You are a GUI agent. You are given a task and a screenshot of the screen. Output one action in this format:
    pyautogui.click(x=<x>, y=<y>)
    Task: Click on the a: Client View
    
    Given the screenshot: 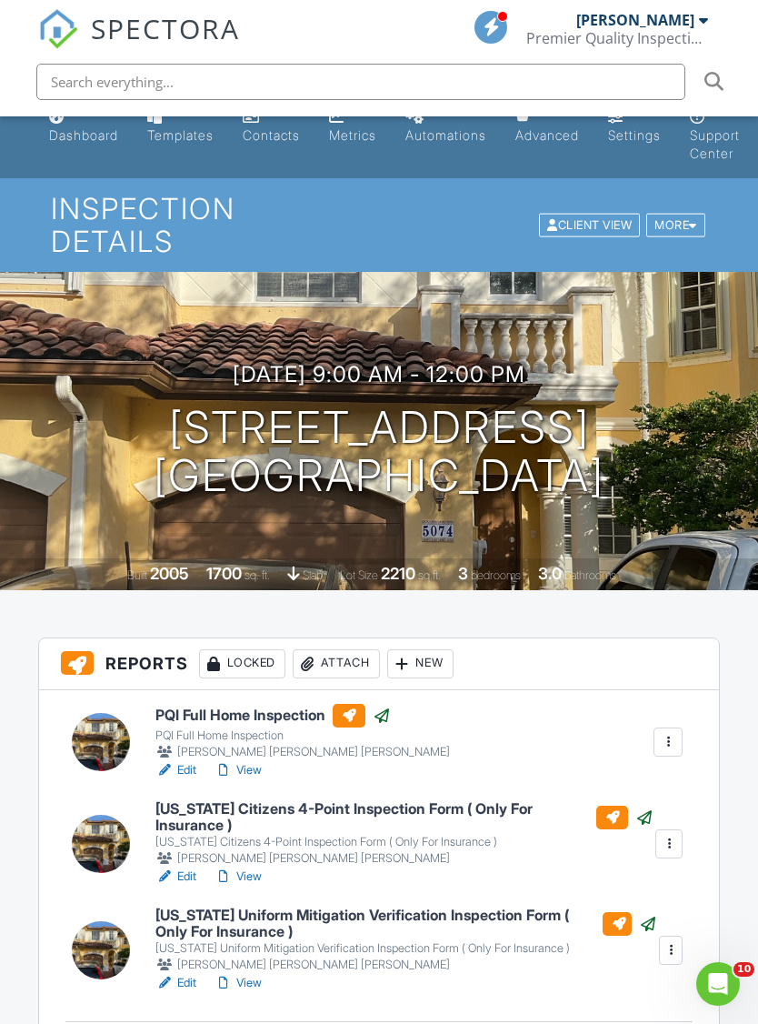 What is the action you would take?
    pyautogui.click(x=591, y=224)
    